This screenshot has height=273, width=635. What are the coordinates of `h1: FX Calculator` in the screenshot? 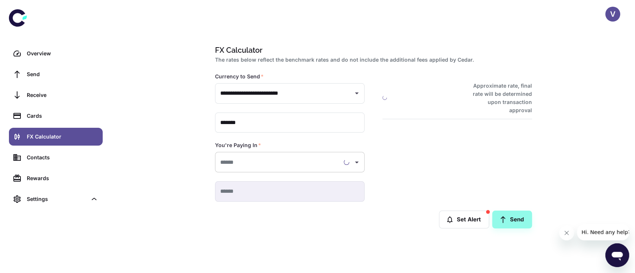 It's located at (372, 50).